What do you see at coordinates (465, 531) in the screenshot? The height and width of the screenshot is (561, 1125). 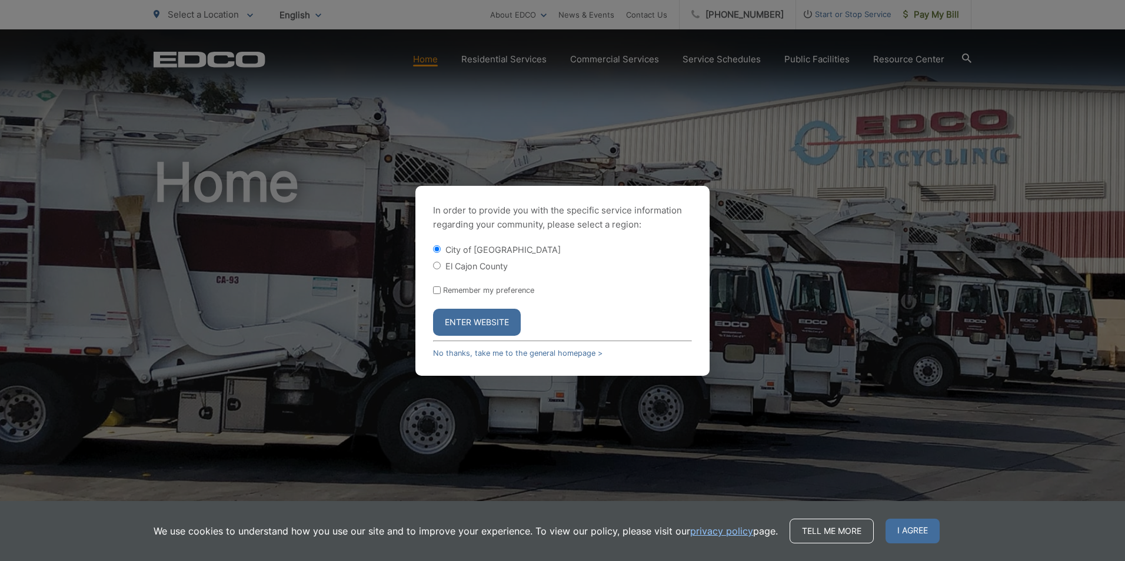 I see `p: We use cookies to understand how you use our site and to improve your experience. To view our pol...` at bounding box center [465, 531].